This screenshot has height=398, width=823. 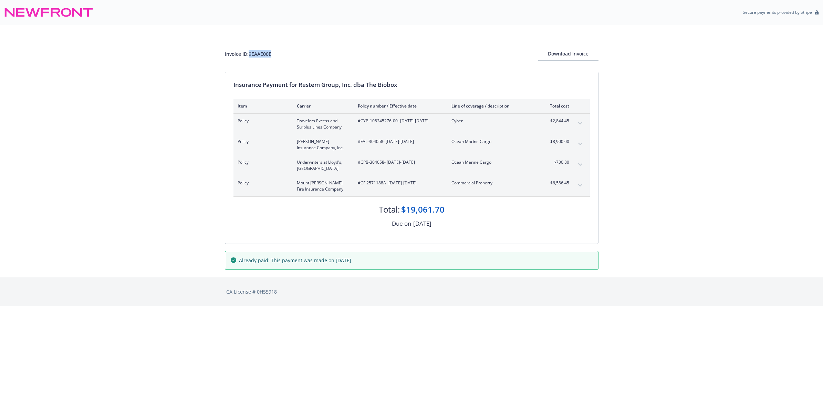 What do you see at coordinates (423, 209) in the screenshot?
I see `div: $19,061.70` at bounding box center [423, 209].